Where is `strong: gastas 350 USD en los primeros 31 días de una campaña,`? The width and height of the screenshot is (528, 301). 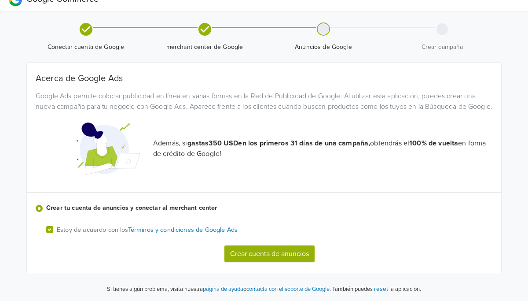
strong: gastas 350 USD en los primeros 31 días de una campaña, is located at coordinates (279, 143).